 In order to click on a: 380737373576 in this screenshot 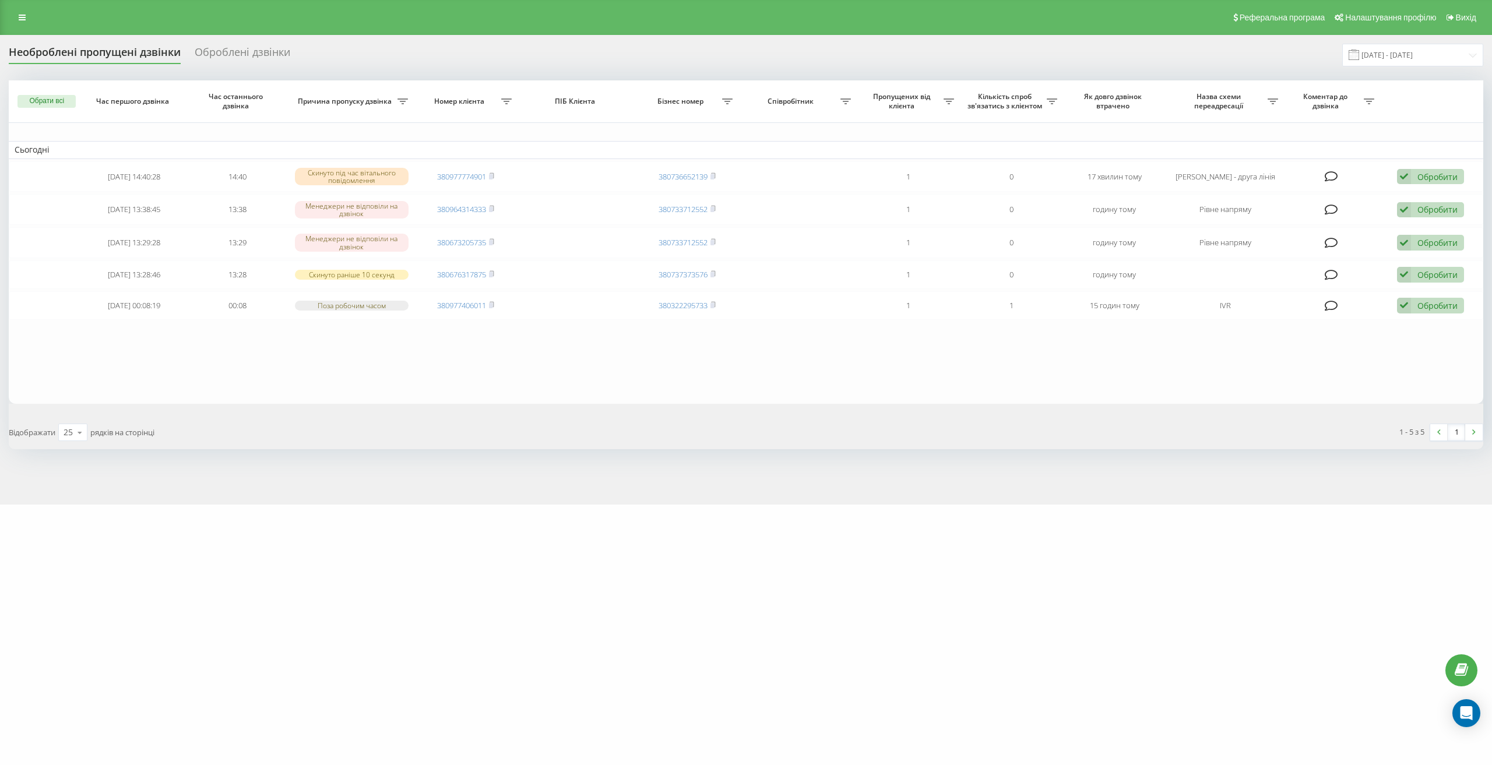, I will do `click(683, 275)`.